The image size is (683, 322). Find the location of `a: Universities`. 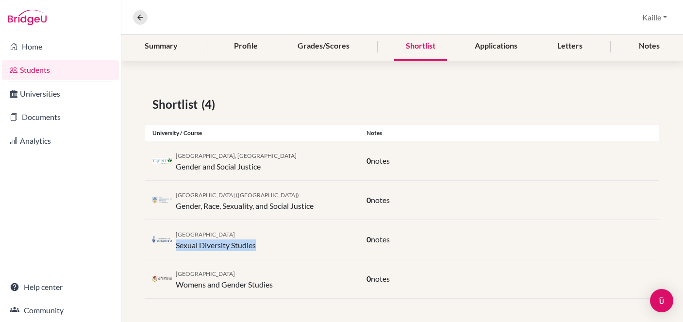

a: Universities is located at coordinates (60, 94).